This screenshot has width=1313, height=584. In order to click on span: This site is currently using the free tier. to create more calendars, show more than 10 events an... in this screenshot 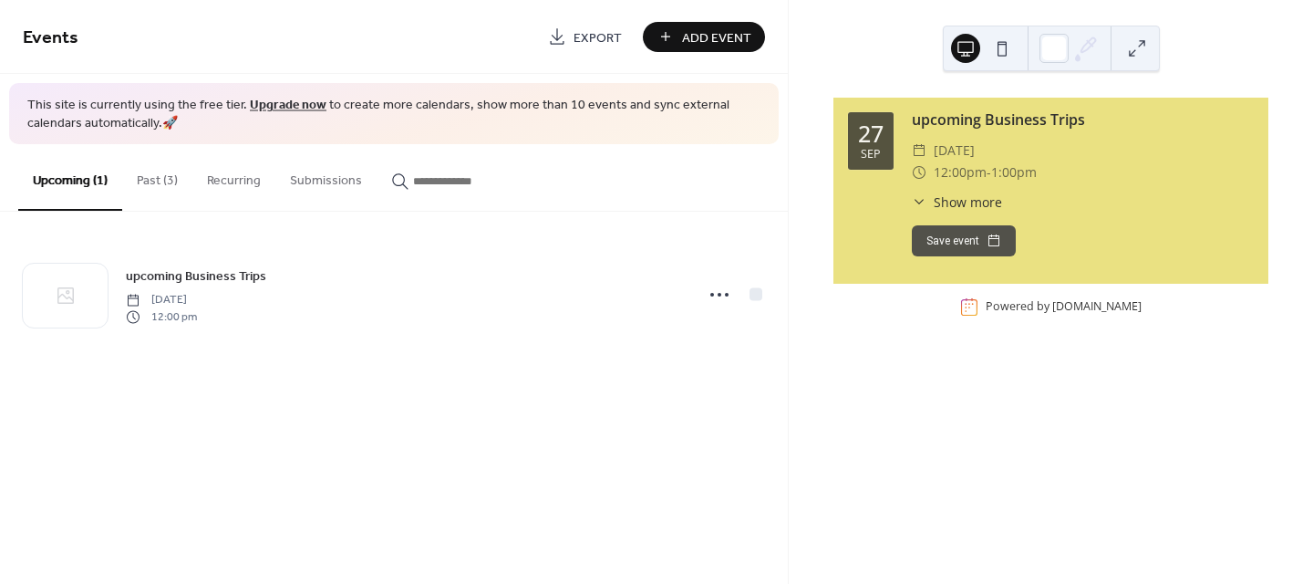, I will do `click(394, 114)`.